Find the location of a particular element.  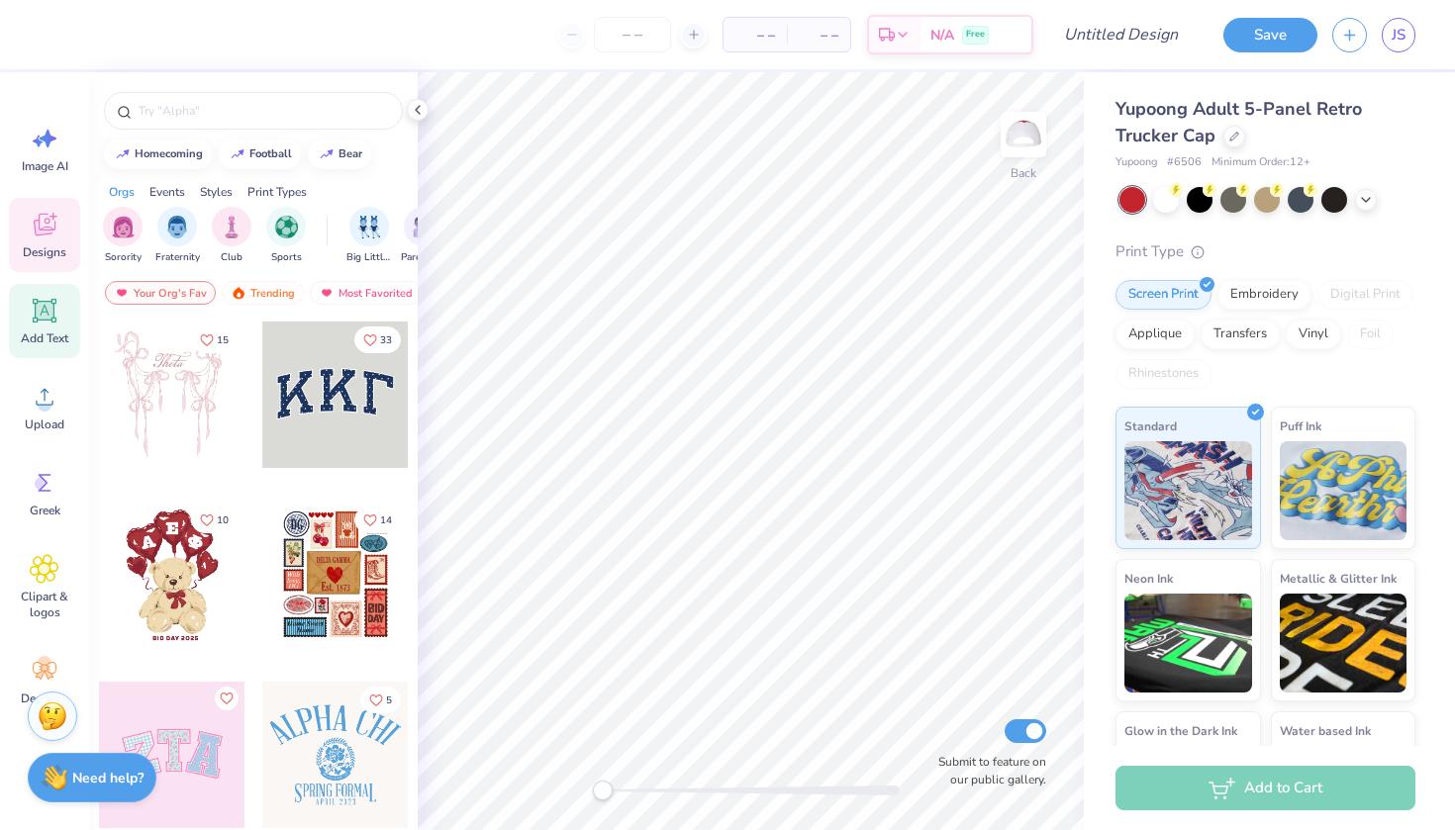

span: Greek is located at coordinates (45, 511).